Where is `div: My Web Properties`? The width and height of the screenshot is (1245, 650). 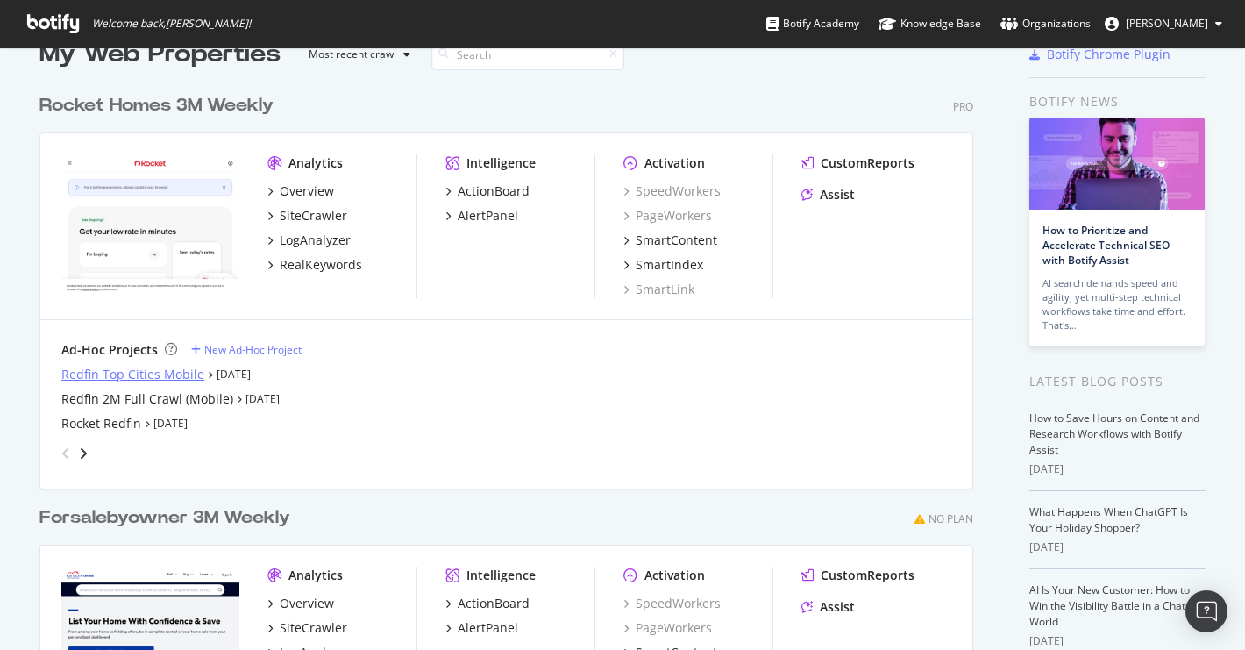
div: My Web Properties is located at coordinates (160, 54).